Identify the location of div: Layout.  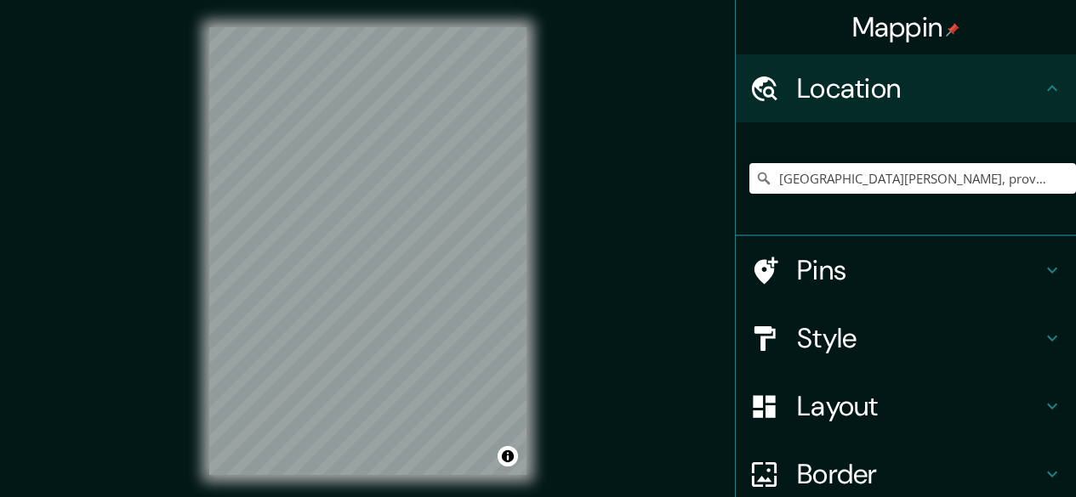
(905, 406).